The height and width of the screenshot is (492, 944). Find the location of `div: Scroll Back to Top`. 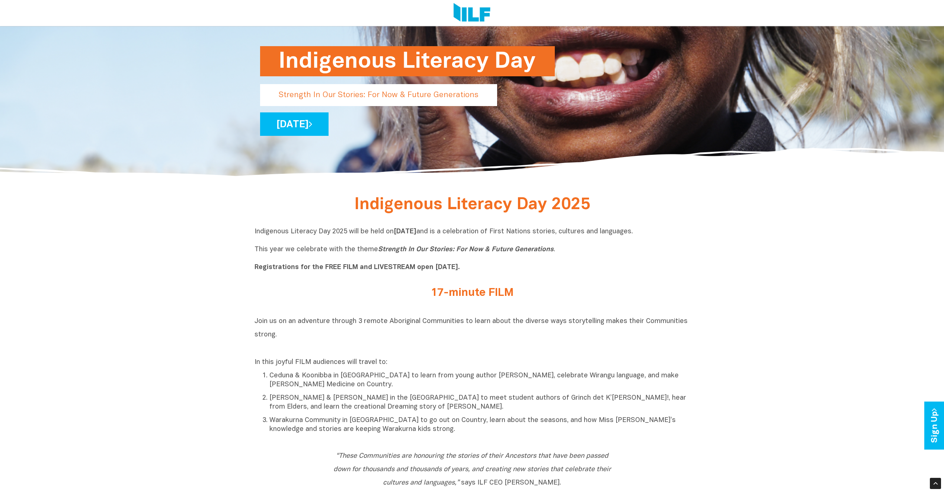

div: Scroll Back to Top is located at coordinates (936, 484).